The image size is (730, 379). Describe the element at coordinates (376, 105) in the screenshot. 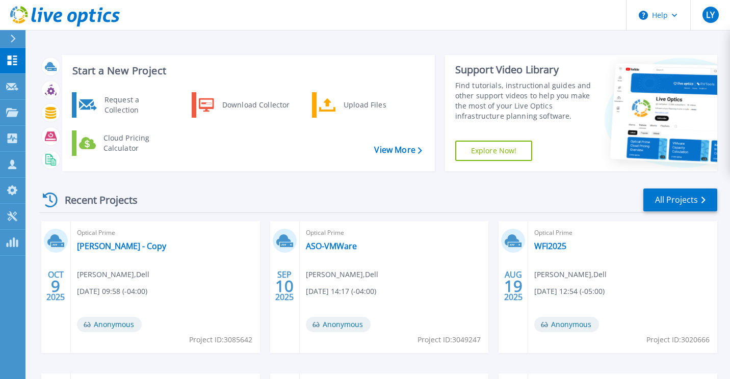

I see `div: Upload Files` at that location.